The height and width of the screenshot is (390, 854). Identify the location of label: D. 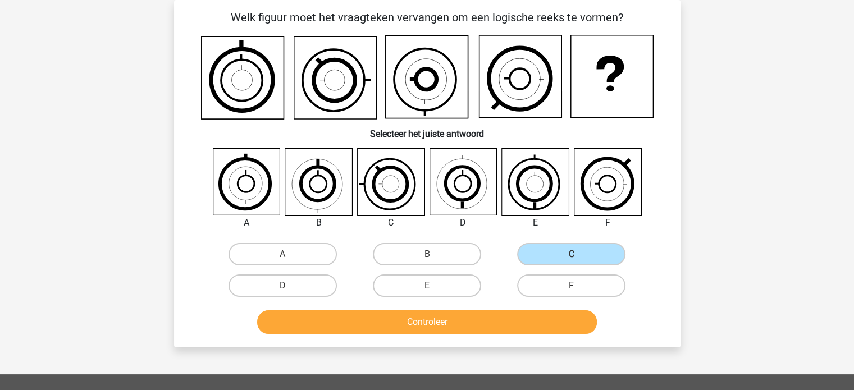
(283, 286).